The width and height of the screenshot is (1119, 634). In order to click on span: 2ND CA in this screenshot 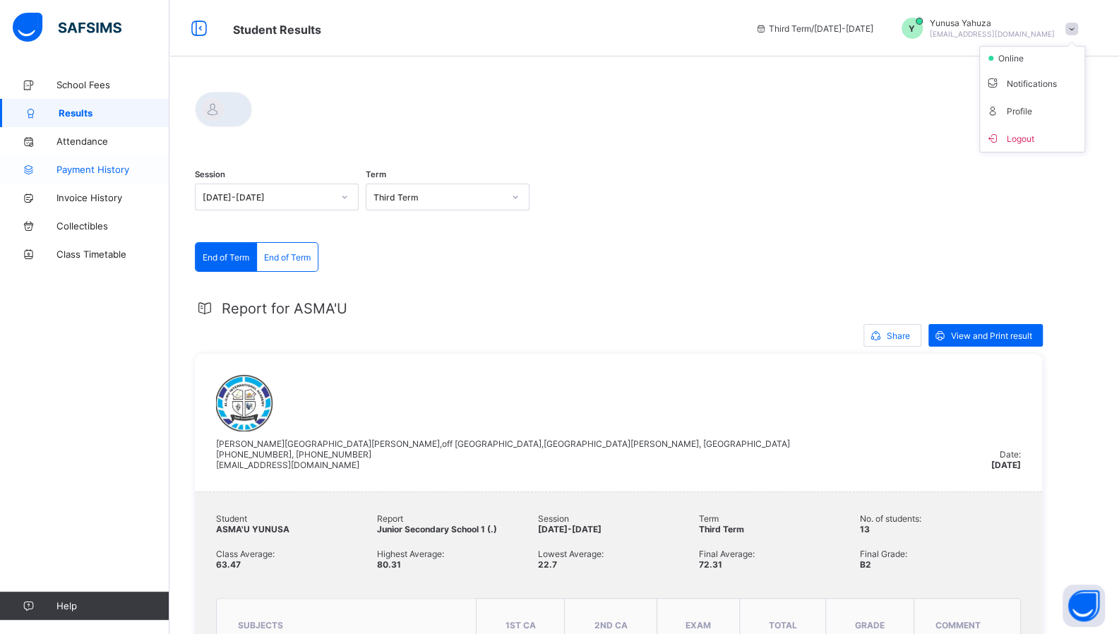, I will do `click(610, 625)`.